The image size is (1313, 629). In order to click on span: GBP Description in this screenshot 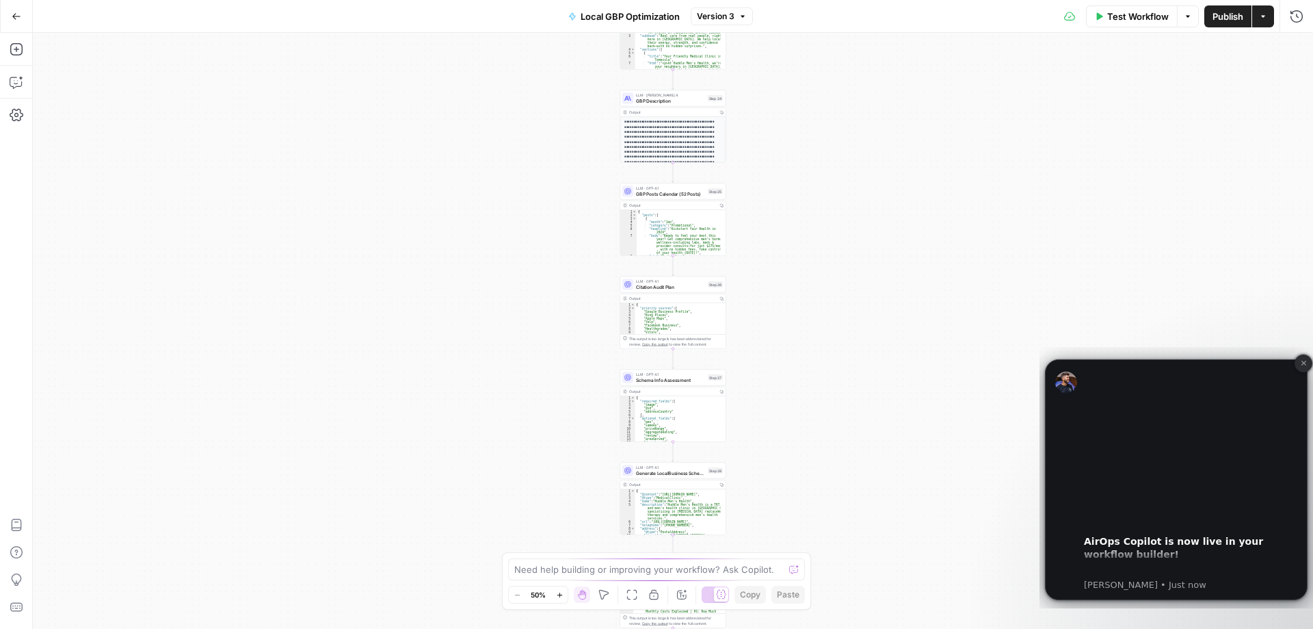, I will do `click(670, 101)`.